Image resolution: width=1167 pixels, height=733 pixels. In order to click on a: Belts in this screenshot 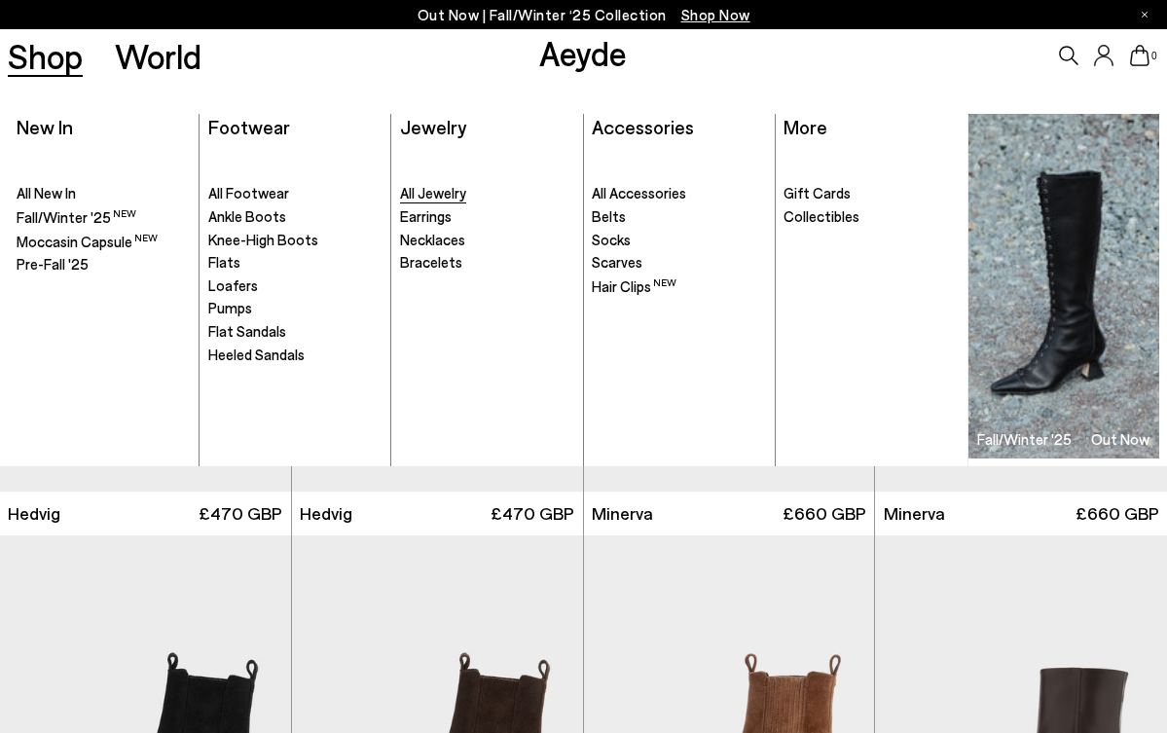, I will do `click(679, 217)`.